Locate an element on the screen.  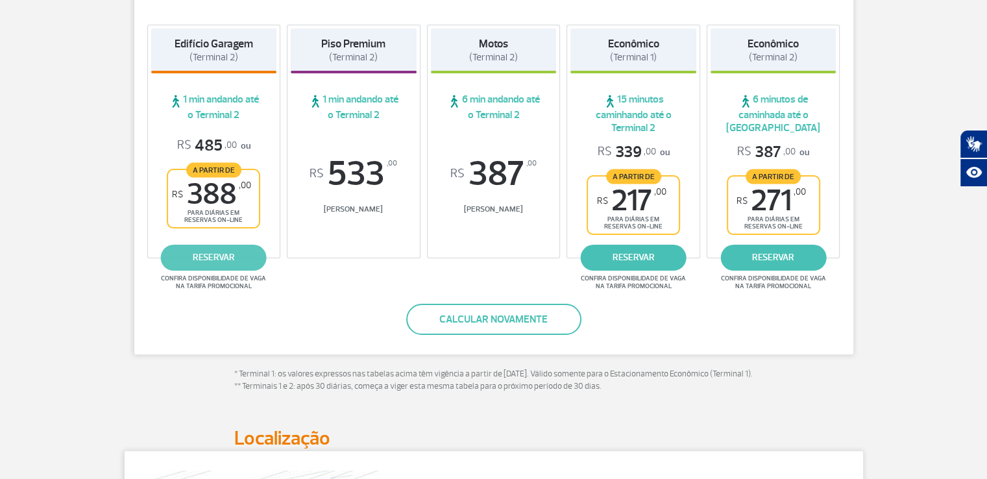
span: 533 is located at coordinates (354, 174).